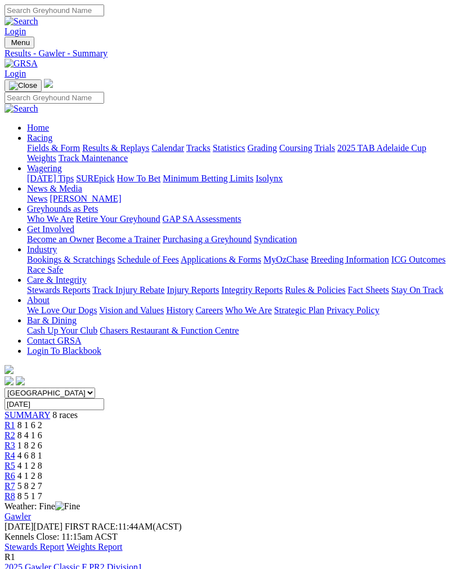 The image size is (456, 569). What do you see at coordinates (239, 219) in the screenshot?
I see `div: Greyhounds as Pets` at bounding box center [239, 219].